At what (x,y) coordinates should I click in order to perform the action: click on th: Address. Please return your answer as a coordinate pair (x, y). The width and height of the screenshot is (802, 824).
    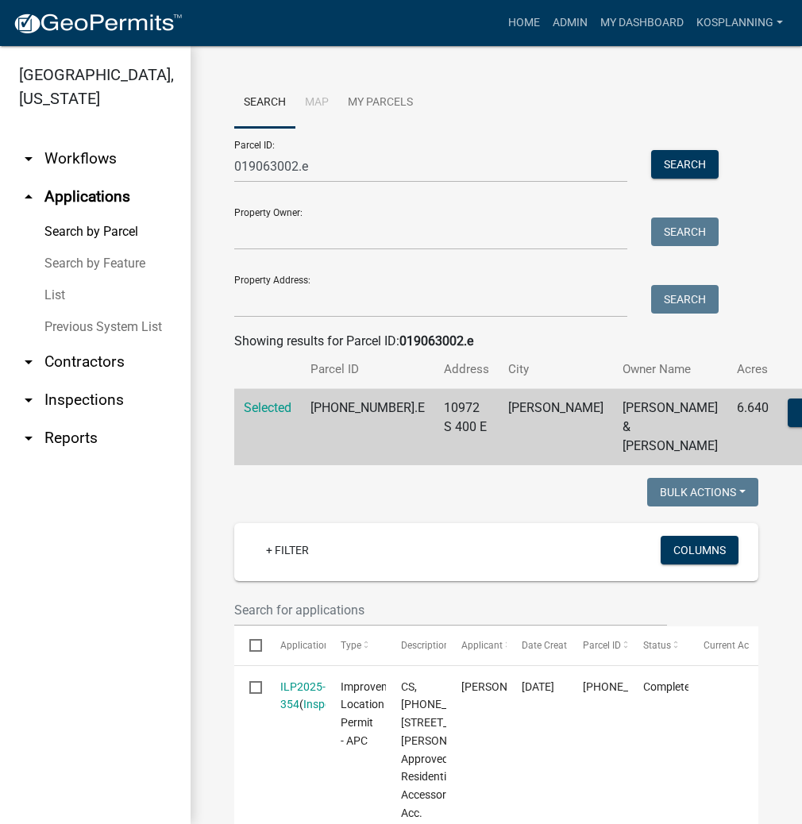
    Looking at the image, I should click on (466, 369).